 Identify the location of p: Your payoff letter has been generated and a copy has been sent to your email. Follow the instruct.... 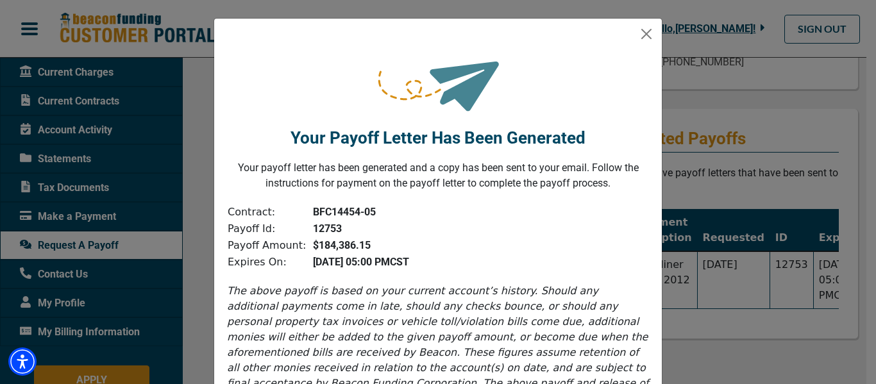
(438, 176).